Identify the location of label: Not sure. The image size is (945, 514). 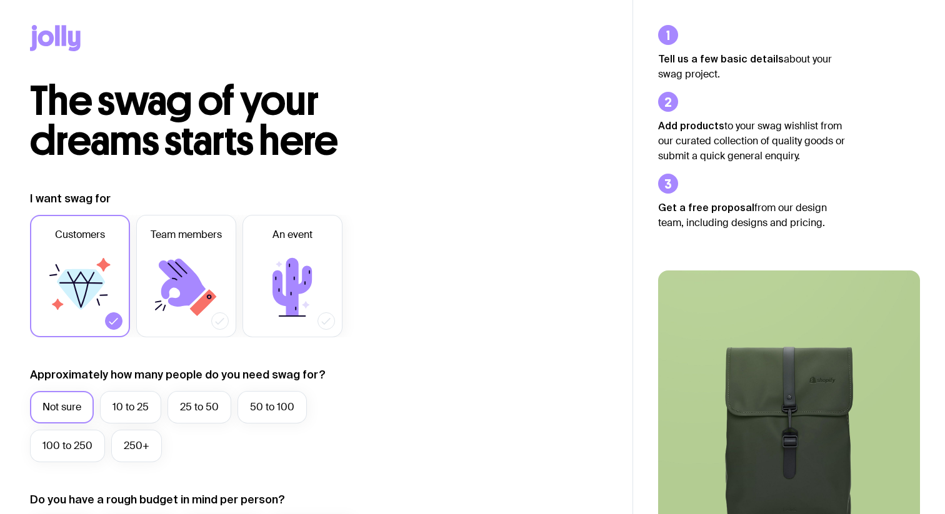
(62, 407).